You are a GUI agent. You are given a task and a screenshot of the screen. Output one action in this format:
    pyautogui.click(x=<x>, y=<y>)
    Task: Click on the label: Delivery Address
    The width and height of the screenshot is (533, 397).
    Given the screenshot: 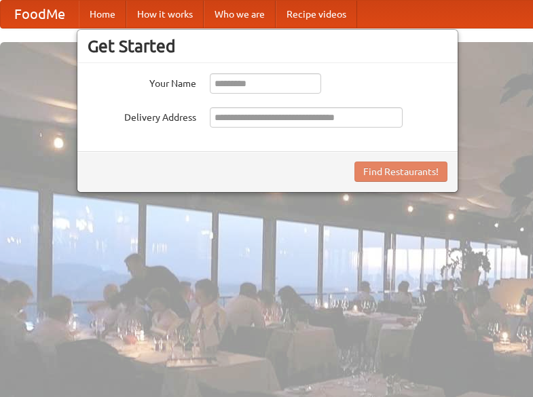 What is the action you would take?
    pyautogui.click(x=142, y=115)
    